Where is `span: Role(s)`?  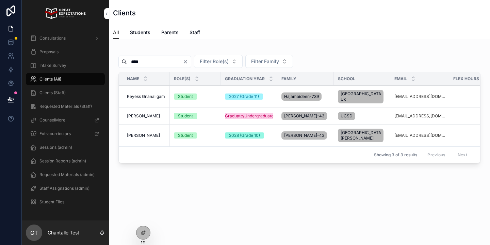 span: Role(s) is located at coordinates (182, 79).